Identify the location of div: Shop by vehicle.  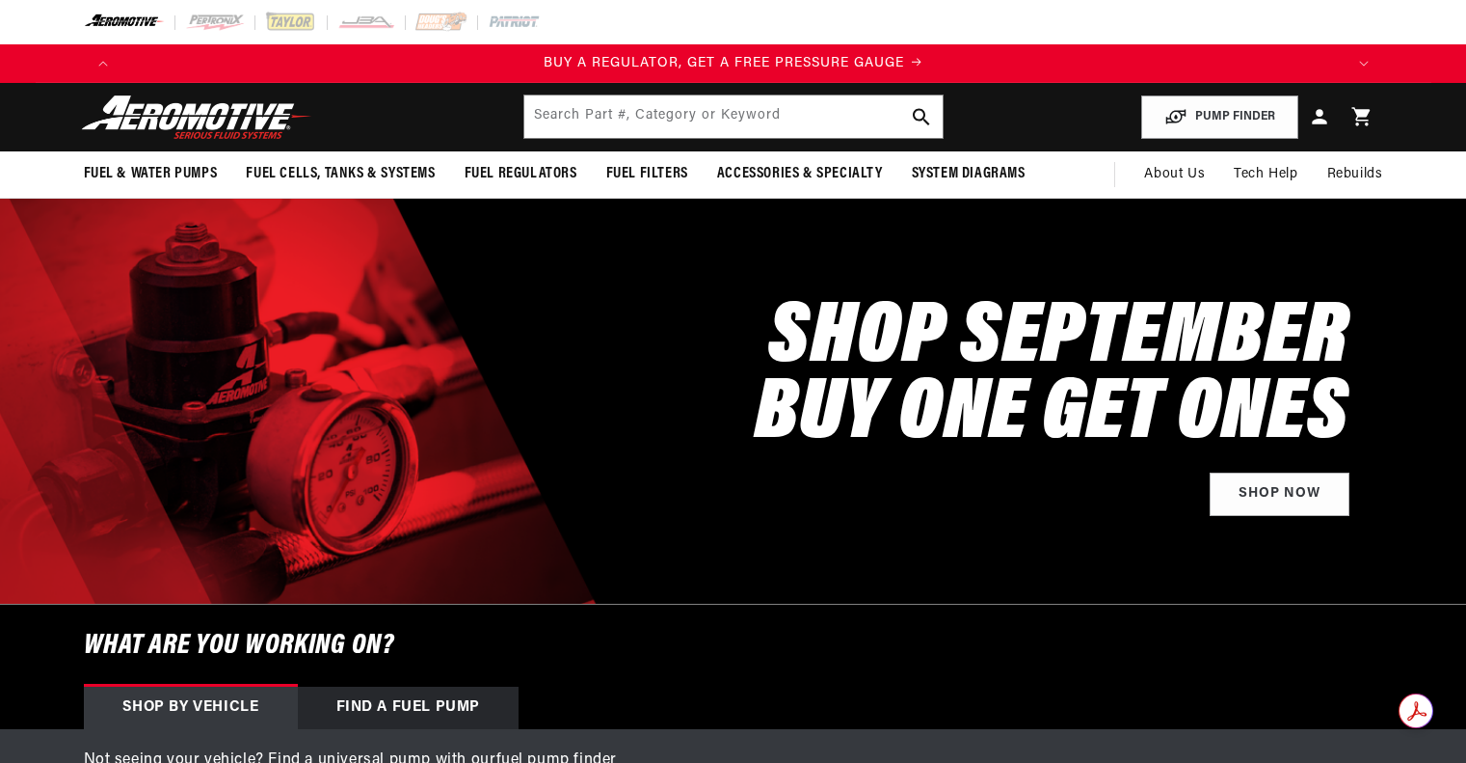
(191, 708).